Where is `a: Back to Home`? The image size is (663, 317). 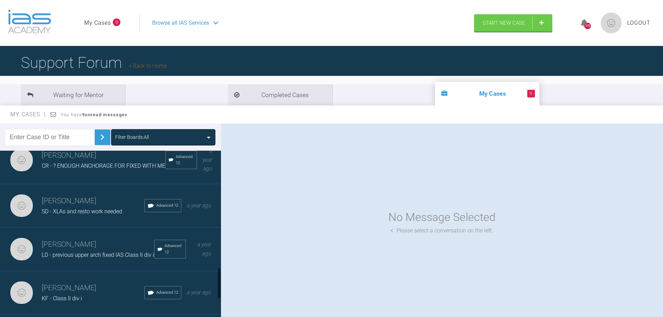 a: Back to Home is located at coordinates (148, 66).